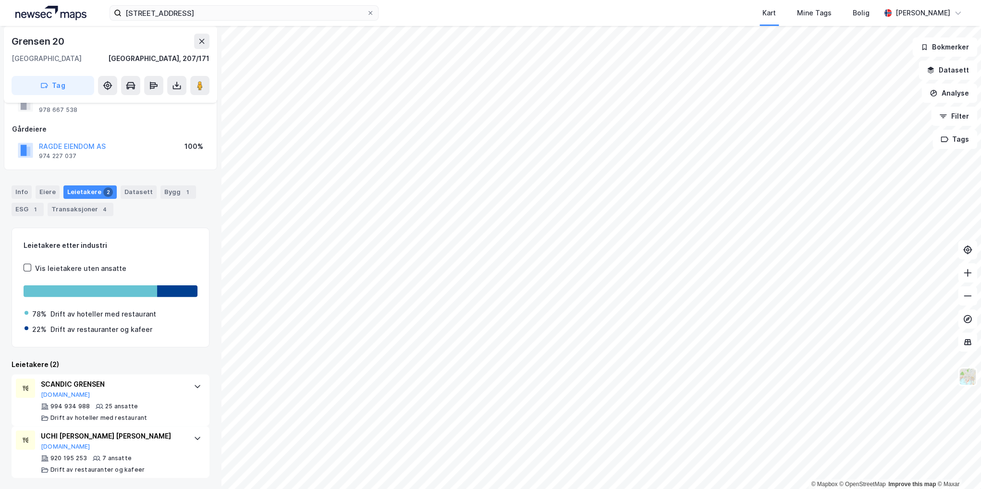  I want to click on button: Datasett, so click(948, 70).